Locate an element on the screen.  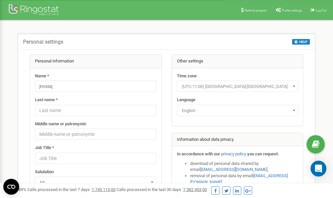
strong: In accordance with our is located at coordinates (198, 153).